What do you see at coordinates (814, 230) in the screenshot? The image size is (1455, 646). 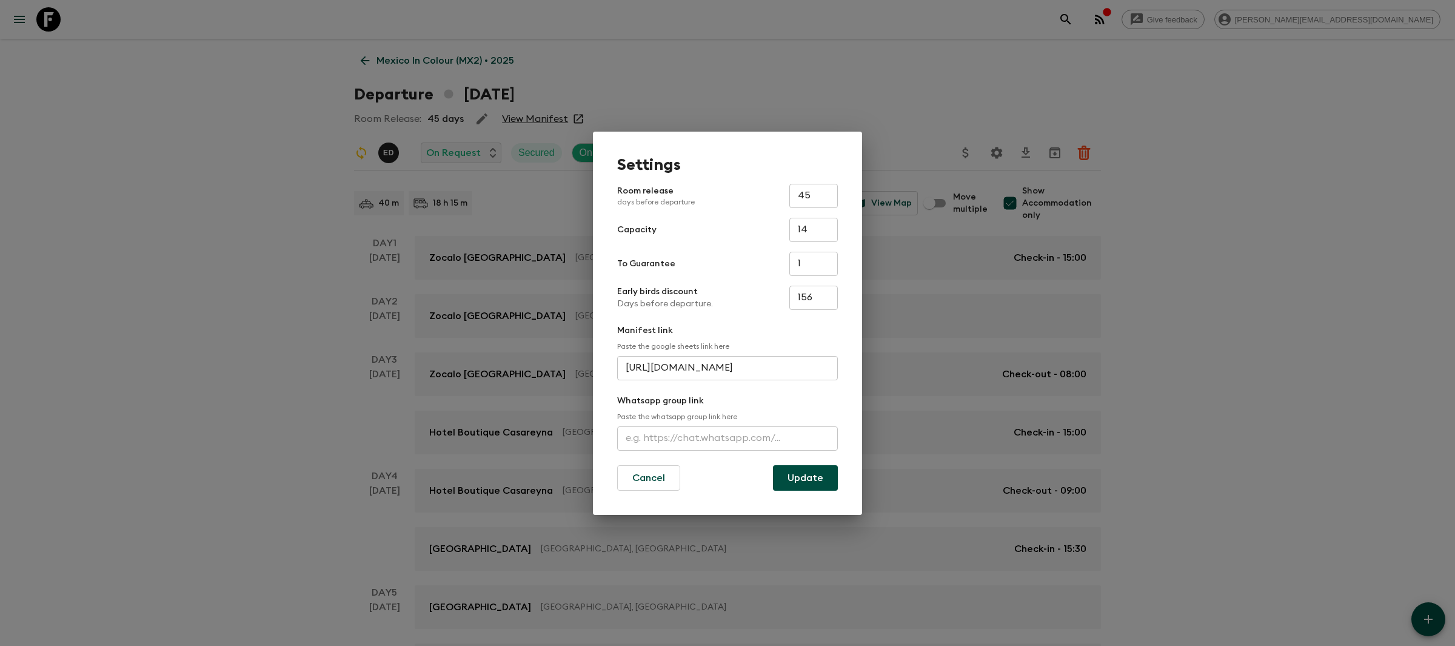 I see `input: e.g. 14` at bounding box center [814, 230].